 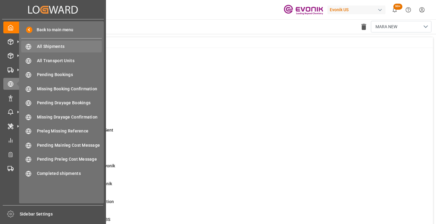 What do you see at coordinates (62, 173) in the screenshot?
I see `a: Completed shipments` at bounding box center [62, 173].